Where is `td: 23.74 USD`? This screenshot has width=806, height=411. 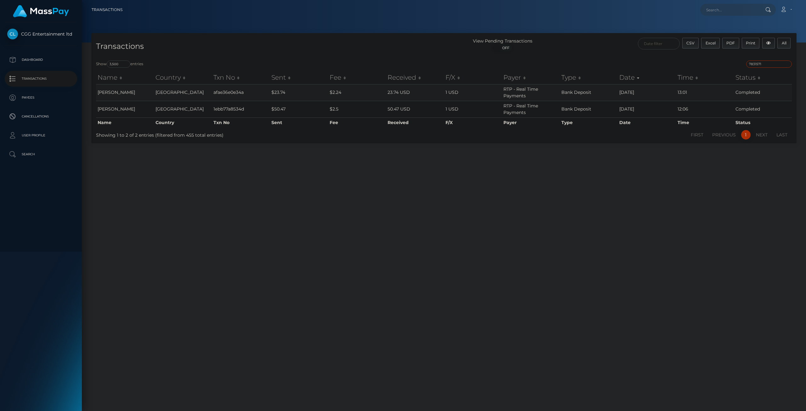
td: 23.74 USD is located at coordinates (415, 92).